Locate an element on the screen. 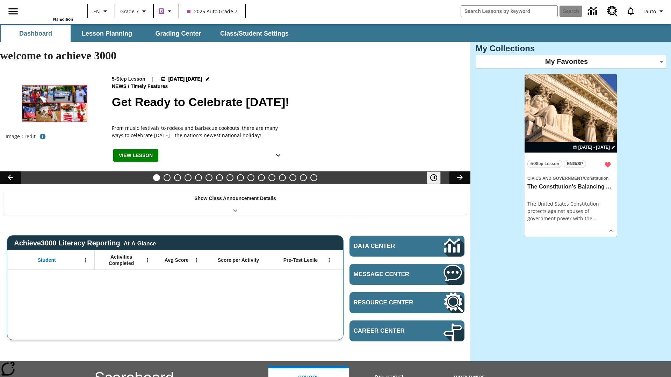 Image resolution: width=671 pixels, height=377 pixels. button: Aug 19 - Aug 19 Choose Dates is located at coordinates (594, 147).